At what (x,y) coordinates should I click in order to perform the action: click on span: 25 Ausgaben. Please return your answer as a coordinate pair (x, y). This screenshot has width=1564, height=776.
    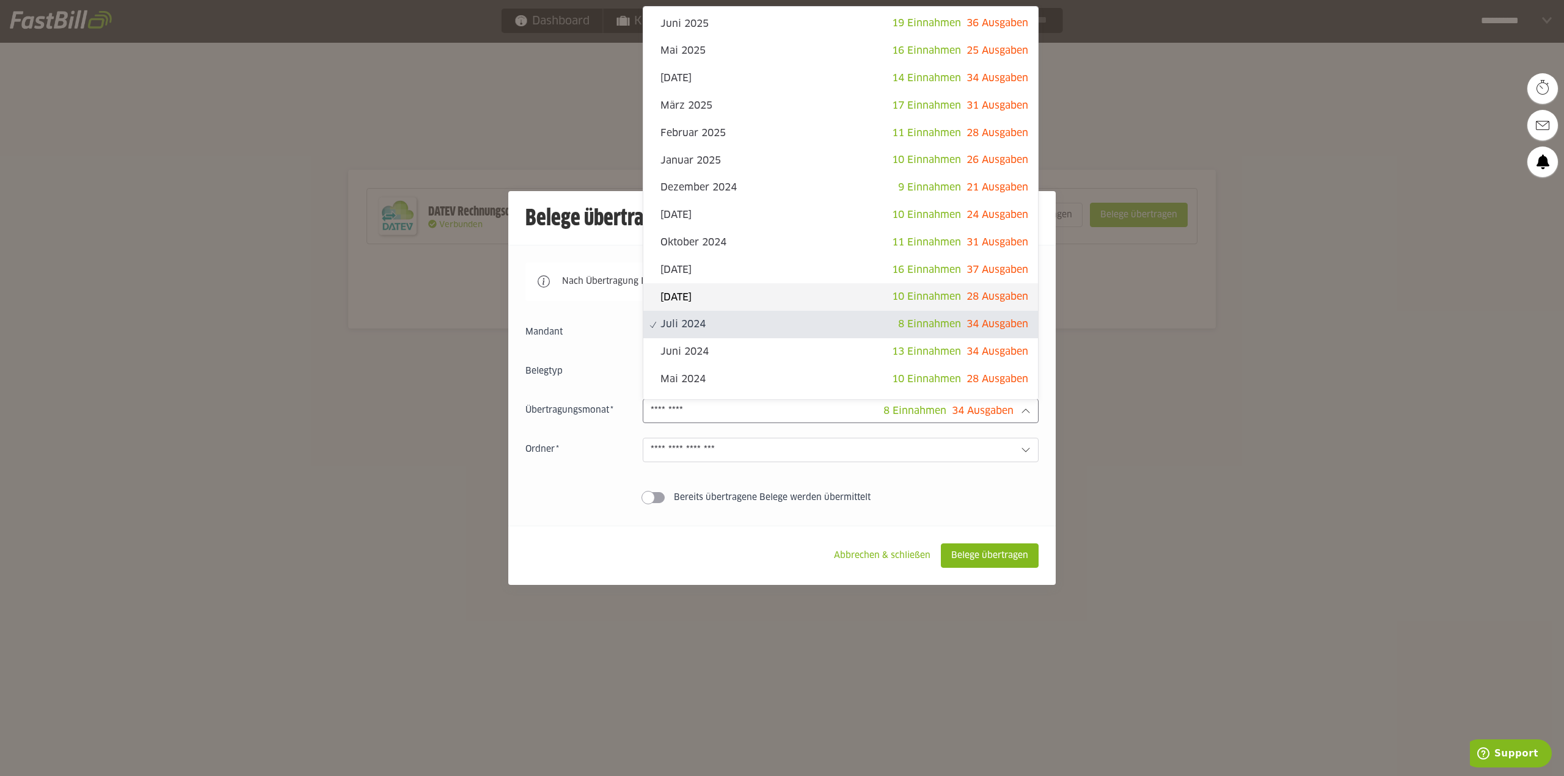
    Looking at the image, I should click on (997, 51).